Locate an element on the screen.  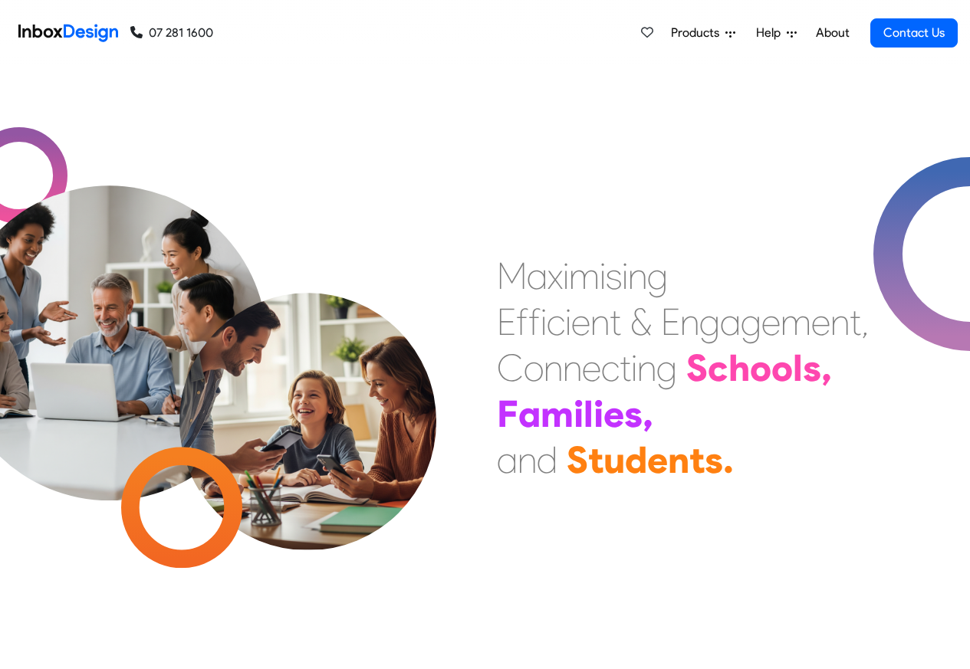
a: Help is located at coordinates (776, 33).